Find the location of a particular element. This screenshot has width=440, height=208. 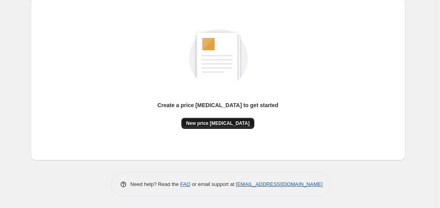

span: or email support at is located at coordinates (213, 184).